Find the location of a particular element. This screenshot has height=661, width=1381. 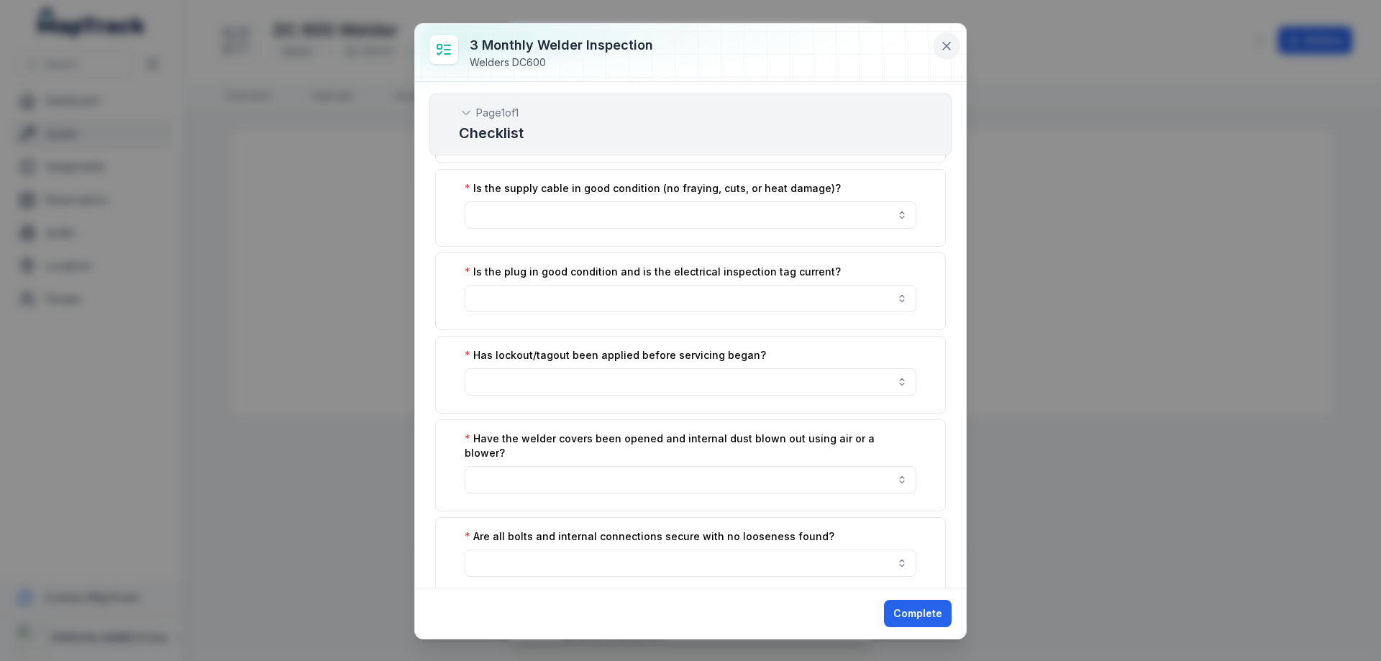

h3: 3 Monthly Welder Inspection is located at coordinates (561, 45).